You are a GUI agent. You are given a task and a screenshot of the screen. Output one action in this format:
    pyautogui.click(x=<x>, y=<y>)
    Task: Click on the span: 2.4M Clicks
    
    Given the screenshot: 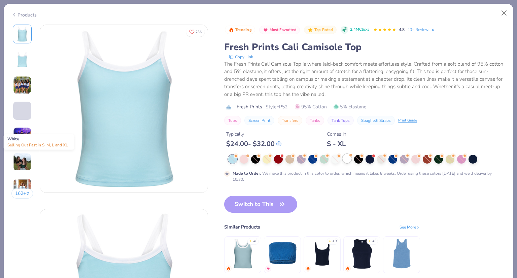 What is the action you would take?
    pyautogui.click(x=360, y=30)
    